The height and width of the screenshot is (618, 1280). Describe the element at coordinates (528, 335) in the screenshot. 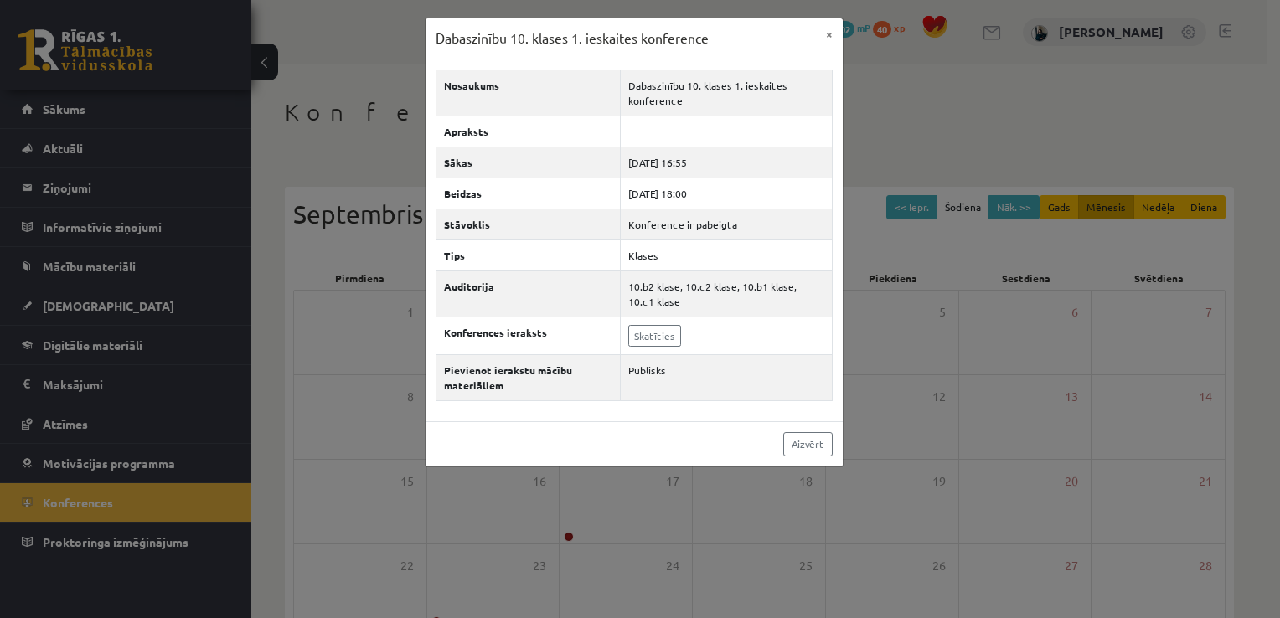

I see `th: Konferences ieraksts` at that location.